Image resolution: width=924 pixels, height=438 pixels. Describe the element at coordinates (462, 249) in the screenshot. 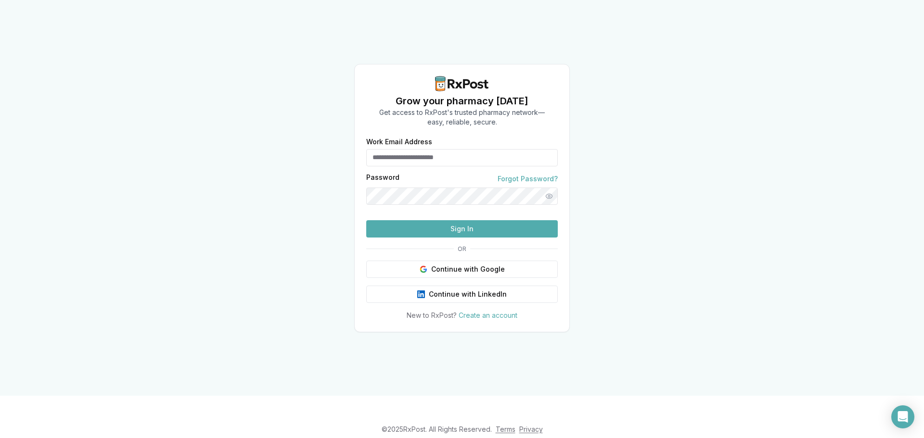

I see `span: OR` at that location.